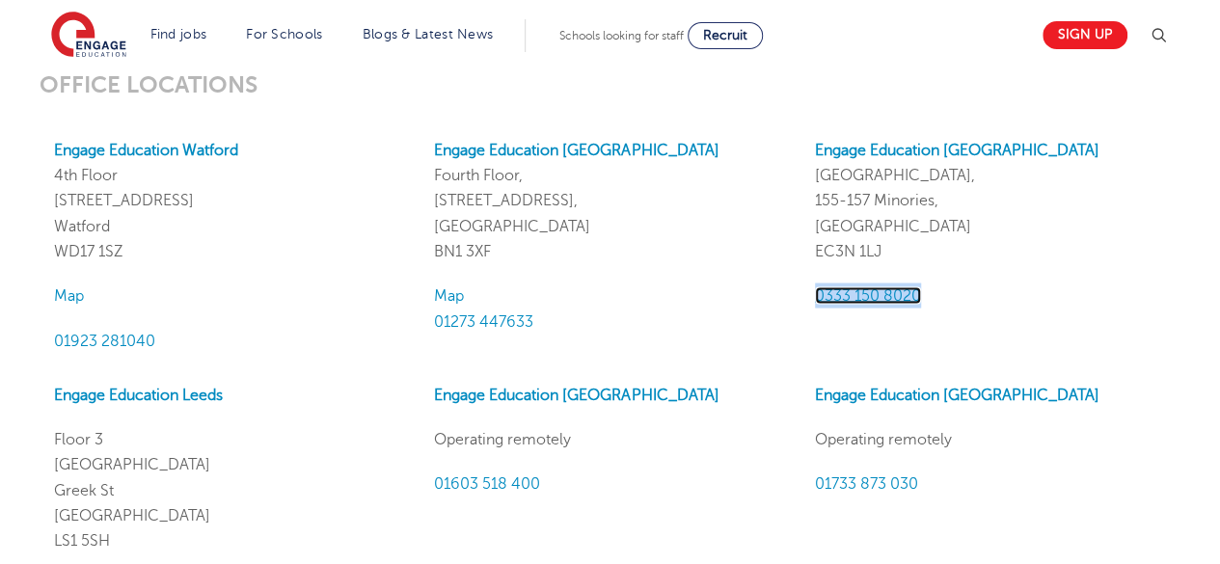 The height and width of the screenshot is (564, 1220). What do you see at coordinates (866, 483) in the screenshot?
I see `a: 01733 873 030` at bounding box center [866, 483].